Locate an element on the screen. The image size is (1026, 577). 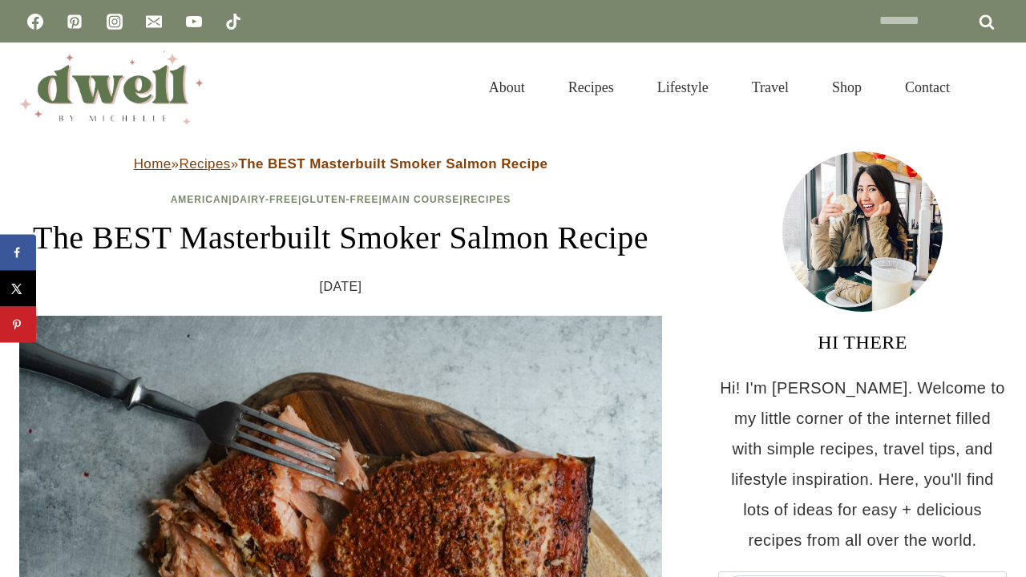
nav: Primary Navigation is located at coordinates (719, 87).